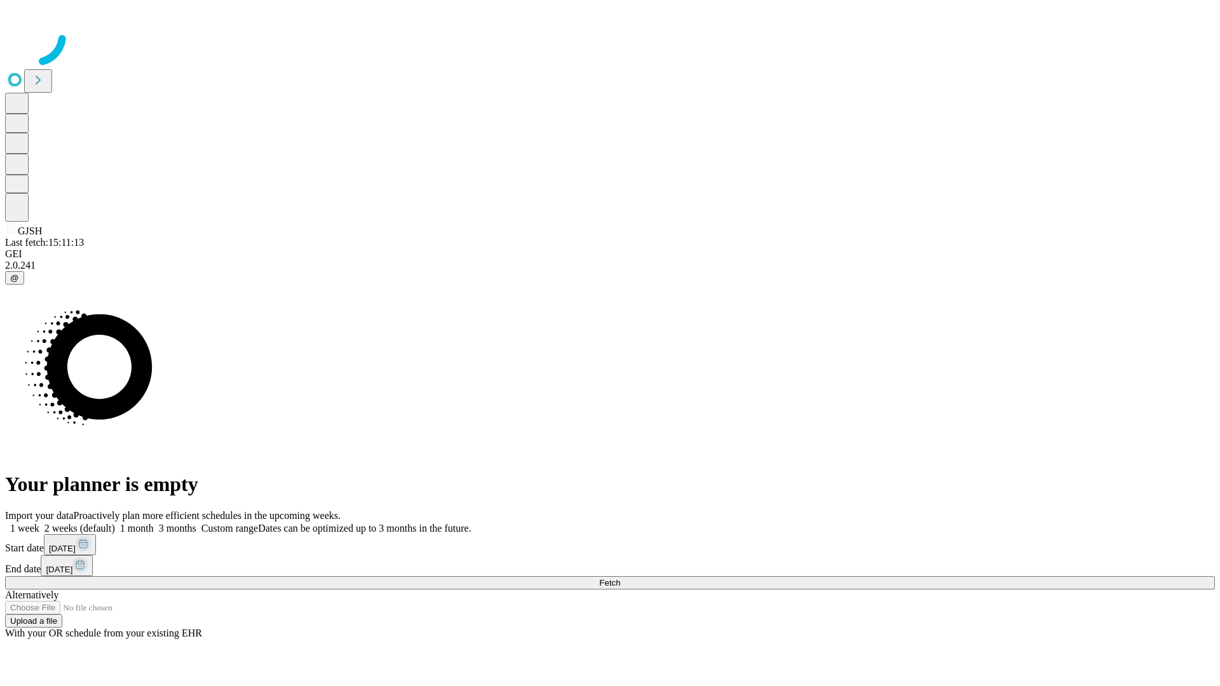 The height and width of the screenshot is (686, 1220). Describe the element at coordinates (364, 528) in the screenshot. I see `span: Dates can be optimized up to 3 months in the future.` at that location.